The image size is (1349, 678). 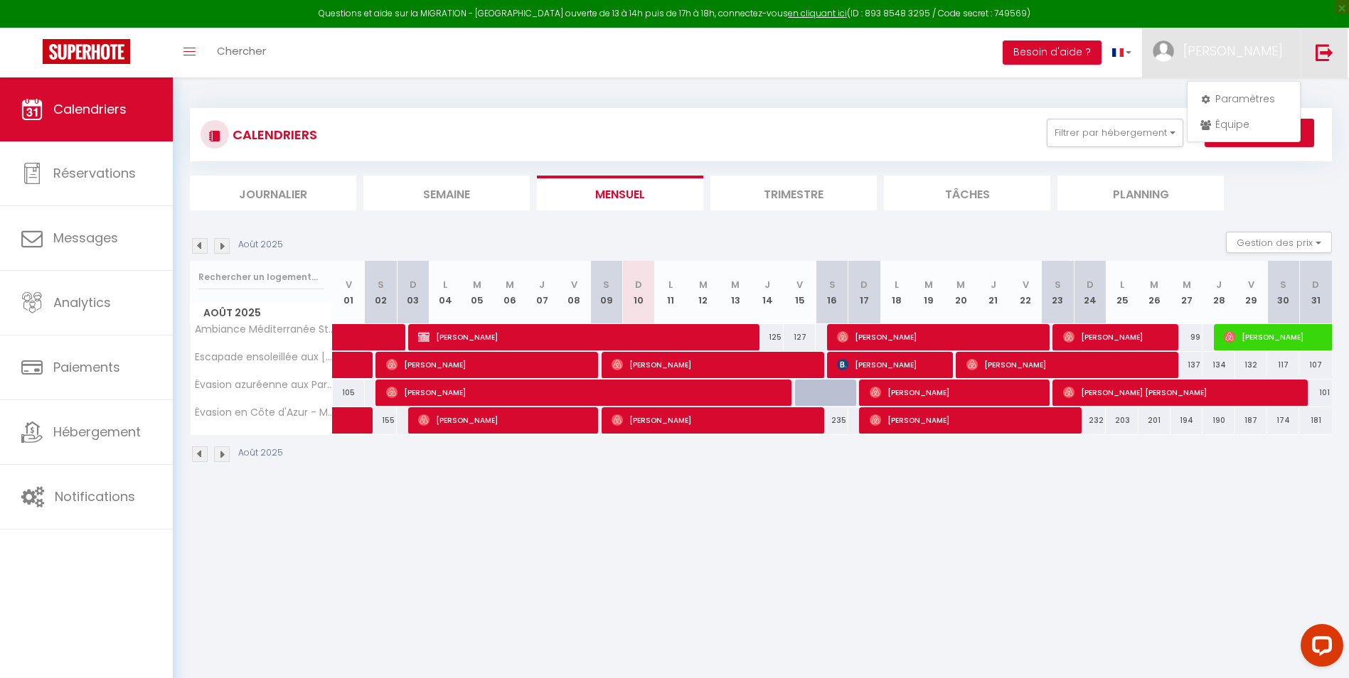 I want to click on li: Journalier, so click(x=273, y=193).